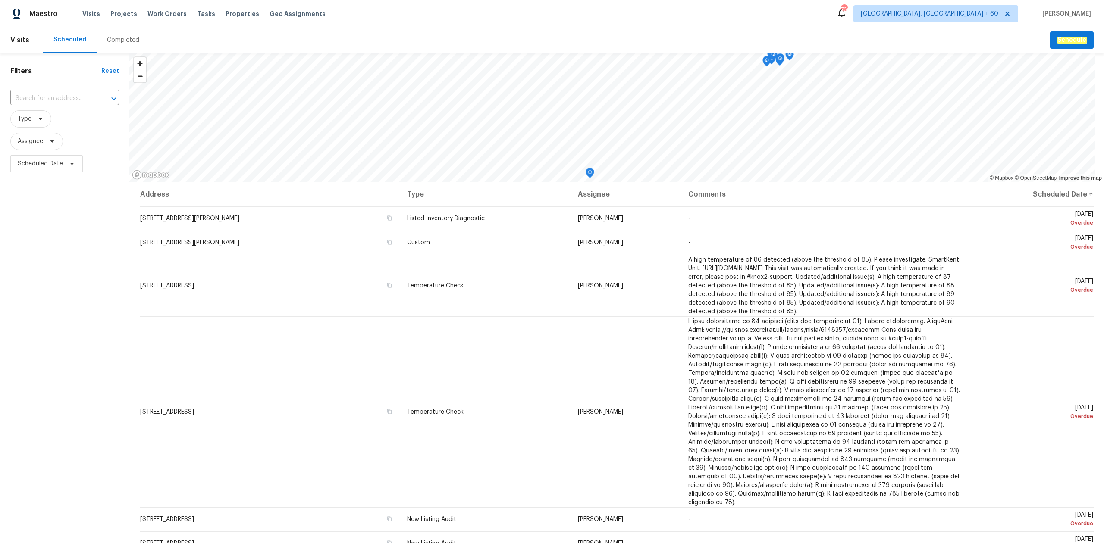 The image size is (1104, 543). Describe the element at coordinates (485, 194) in the screenshot. I see `th: Type` at that location.